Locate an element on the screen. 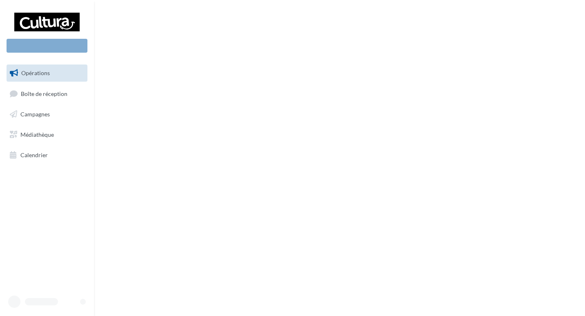  a: Opérations is located at coordinates (47, 73).